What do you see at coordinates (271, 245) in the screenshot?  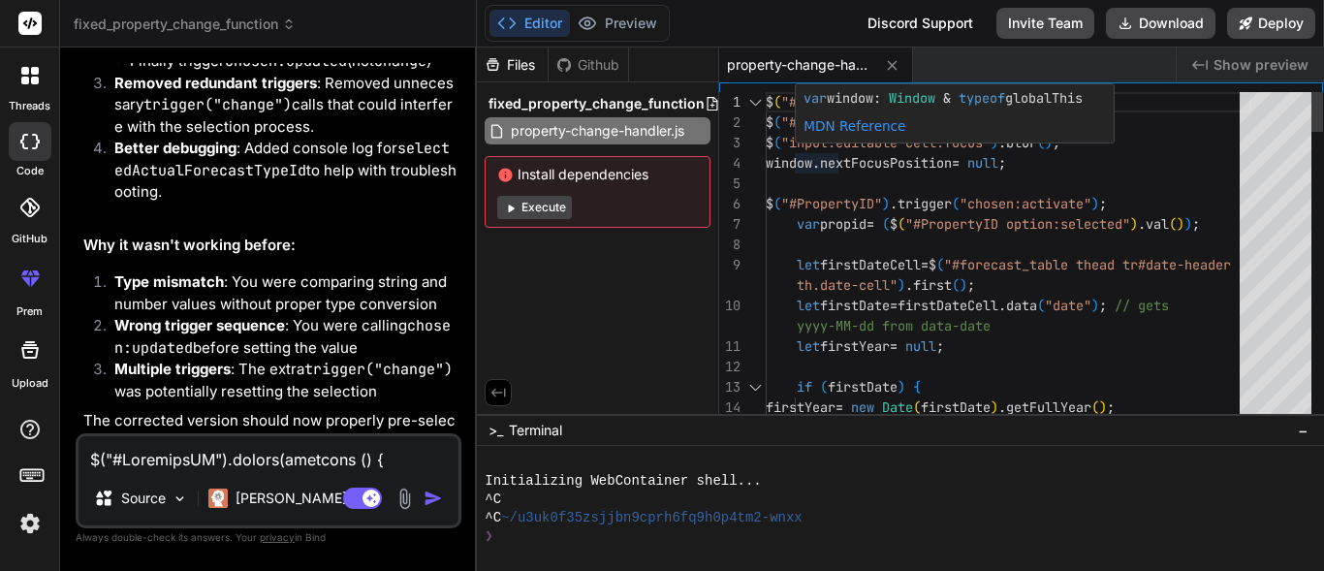 I see `h2: Why it wasn't working before:` at bounding box center [271, 245].